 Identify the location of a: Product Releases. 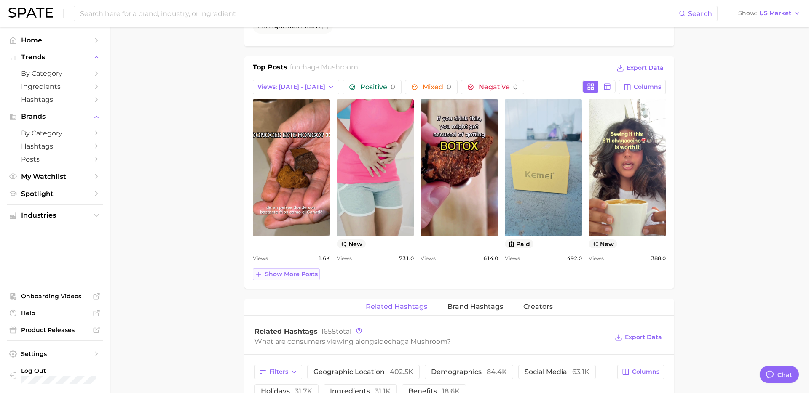
(55, 330).